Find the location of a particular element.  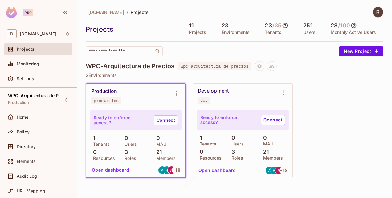

span: Production is located at coordinates (18, 103).